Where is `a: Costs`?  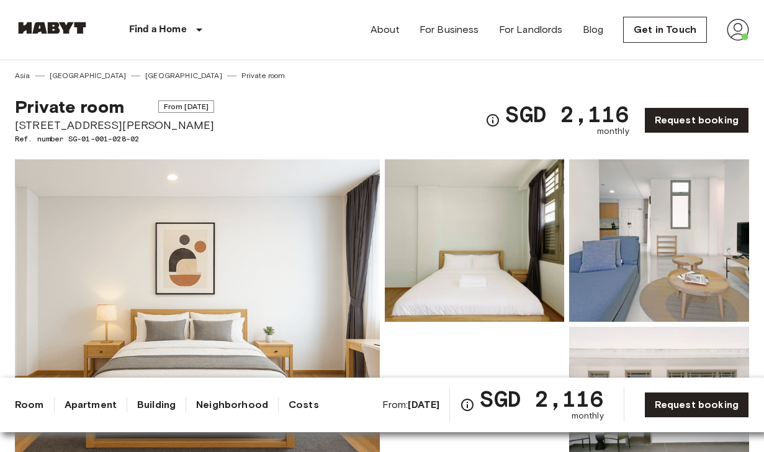
a: Costs is located at coordinates (303, 405).